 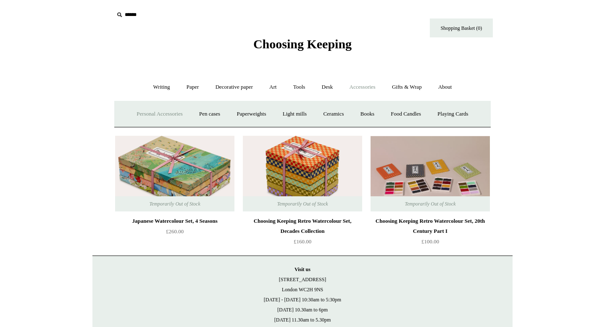 I want to click on a: Japanese Watercolour Set, 4 Seasons Japanese Watercolour Set, 4 Seasons Temporarily Out of Stock, so click(x=175, y=174).